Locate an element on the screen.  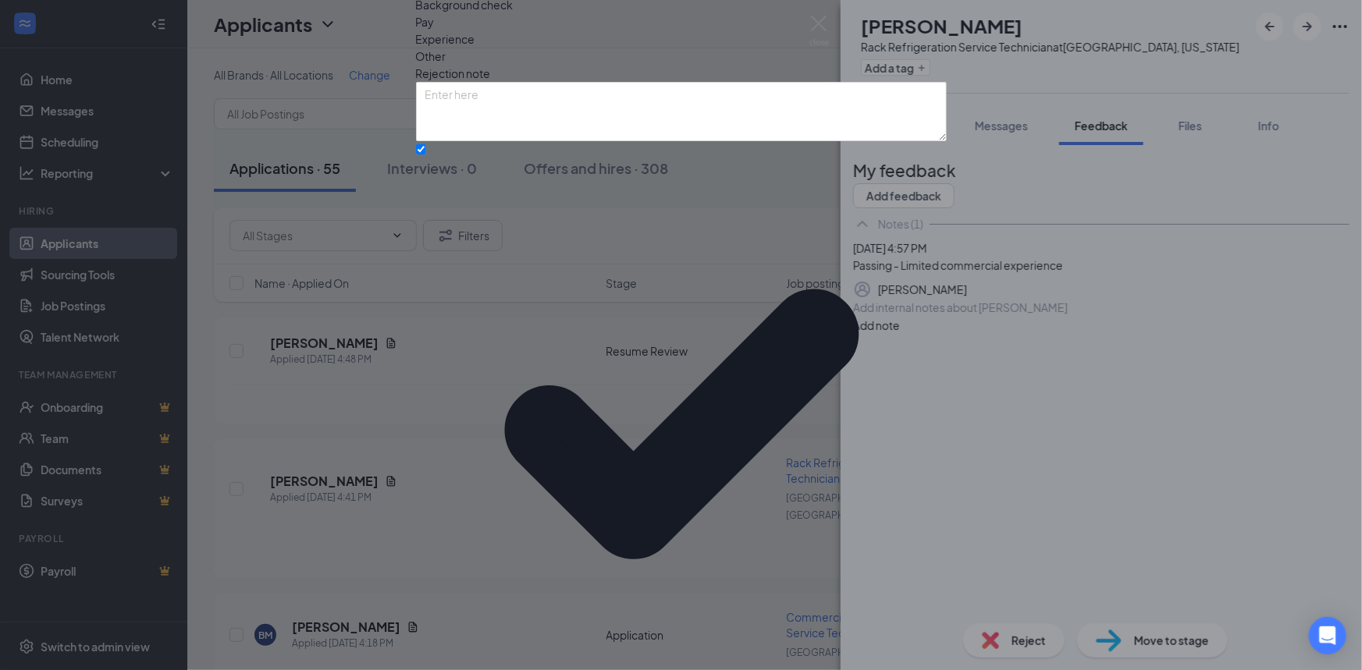
span: Pay is located at coordinates (425, 22).